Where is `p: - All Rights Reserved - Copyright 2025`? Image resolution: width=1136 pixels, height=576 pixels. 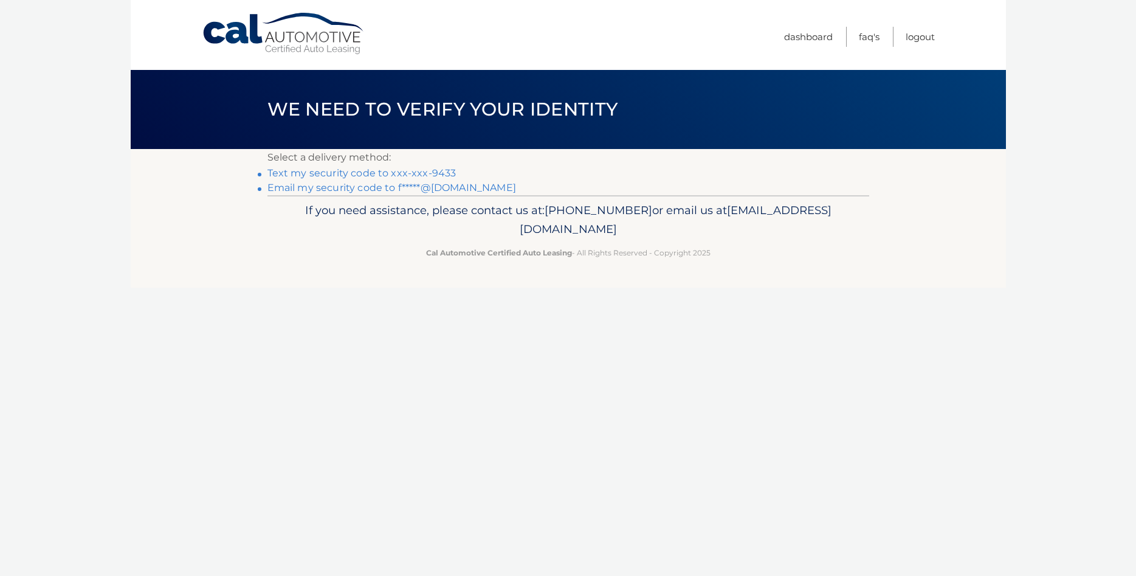 p: - All Rights Reserved - Copyright 2025 is located at coordinates (568, 252).